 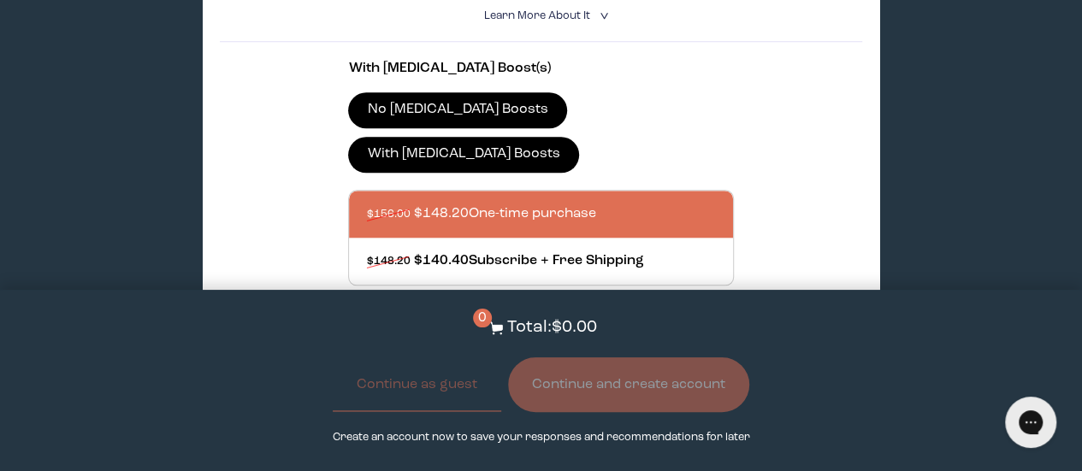 What do you see at coordinates (542, 15) in the screenshot?
I see `summary: Learn More About it <` at bounding box center [542, 15].